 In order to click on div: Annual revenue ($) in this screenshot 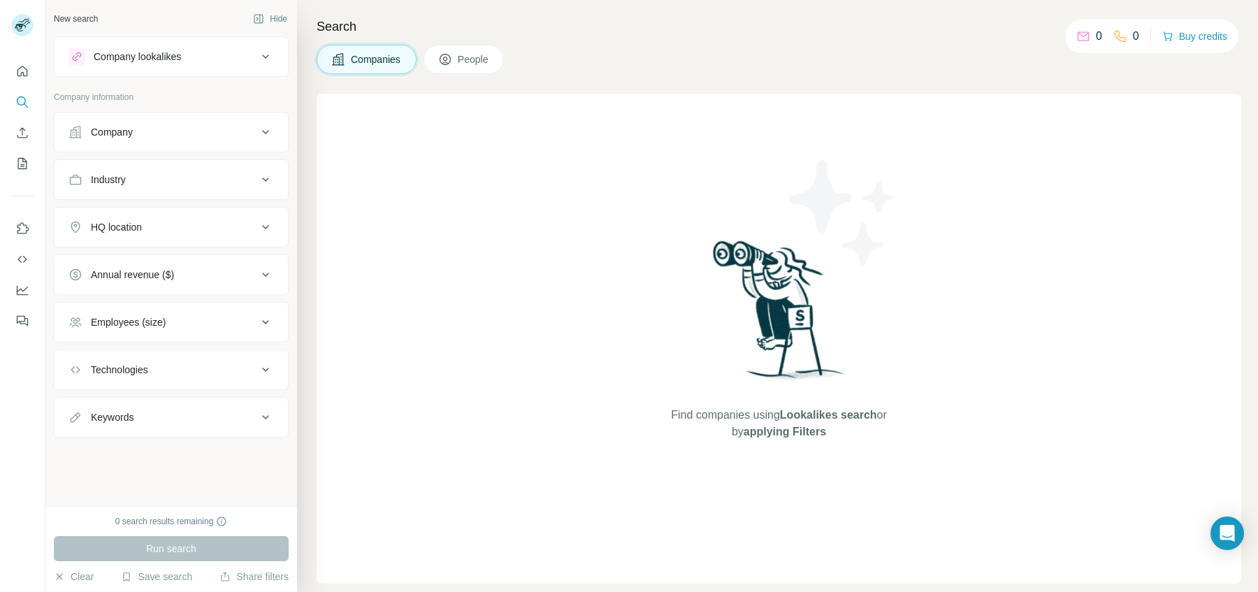, I will do `click(132, 275)`.